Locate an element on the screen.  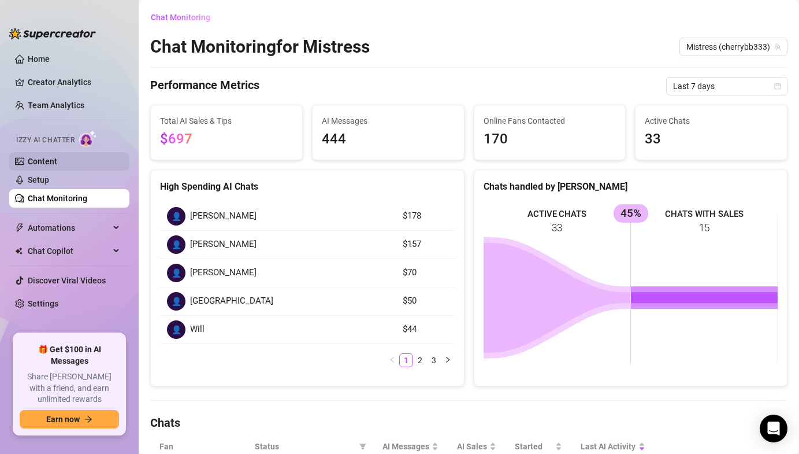
a: Discover Viral Videos is located at coordinates (66, 280).